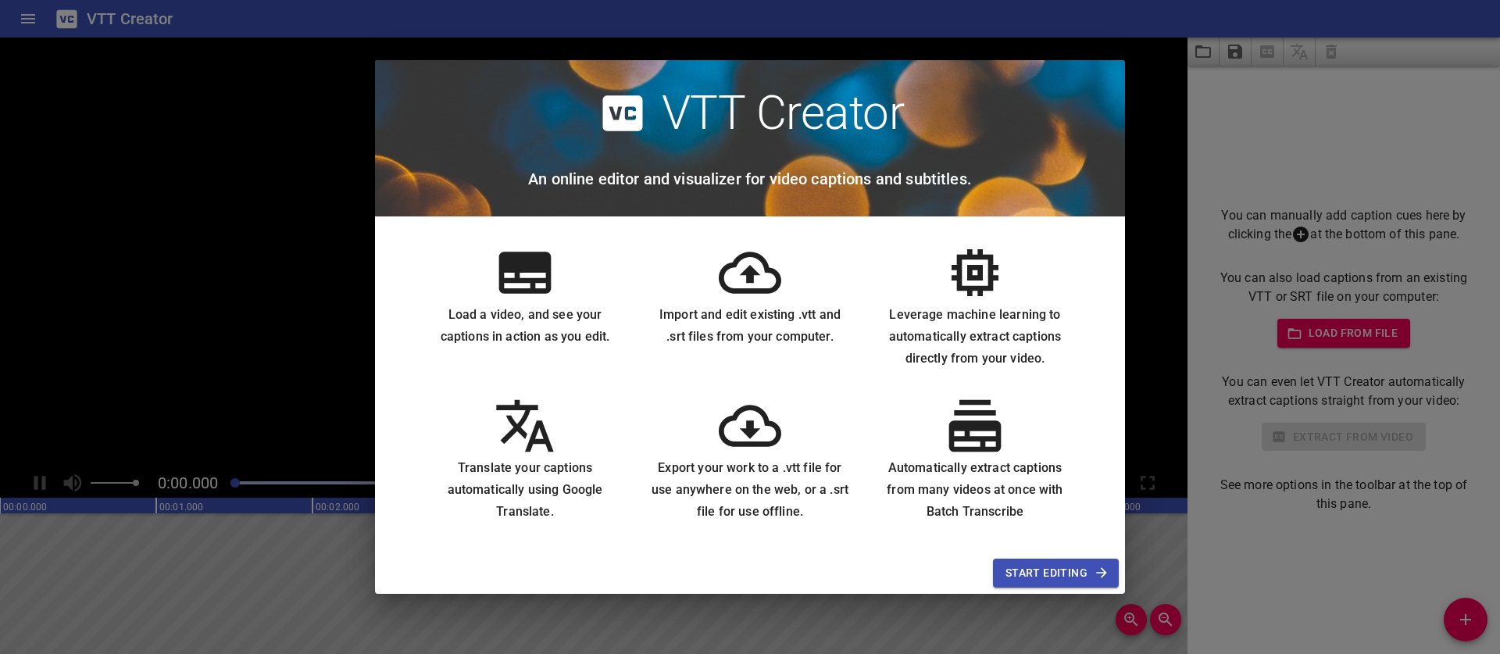 Image resolution: width=1500 pixels, height=654 pixels. Describe the element at coordinates (1055, 573) in the screenshot. I see `span: Start Editing` at that location.